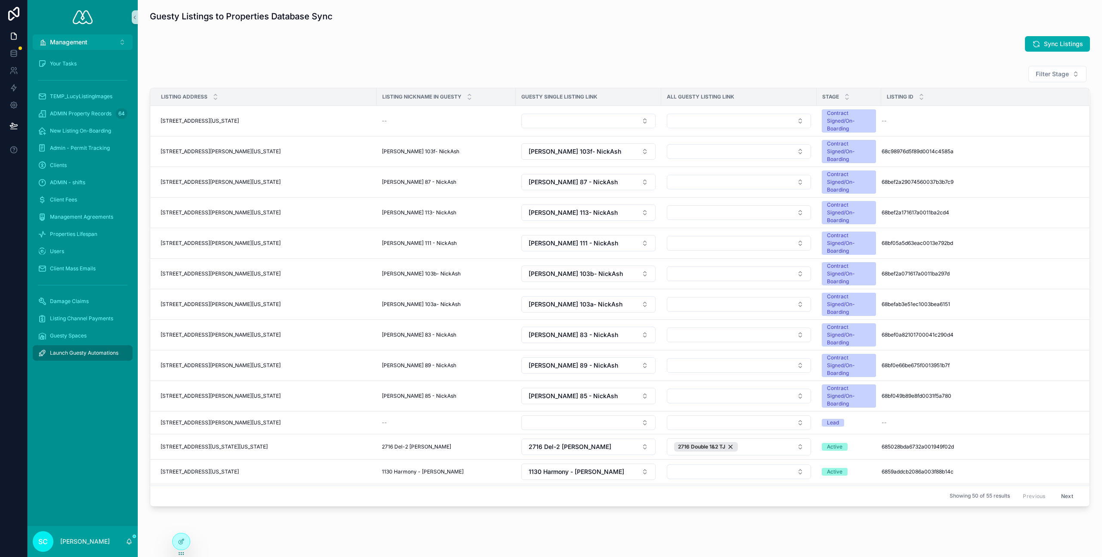 Image resolution: width=1102 pixels, height=557 pixels. Describe the element at coordinates (83, 336) in the screenshot. I see `a: Guesty Spaces` at that location.